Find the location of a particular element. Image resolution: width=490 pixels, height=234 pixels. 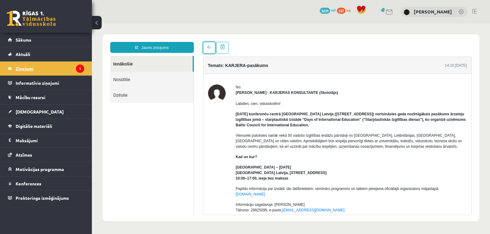

p: Labdien, cien. vidusskolēni! is located at coordinates (259, 80).